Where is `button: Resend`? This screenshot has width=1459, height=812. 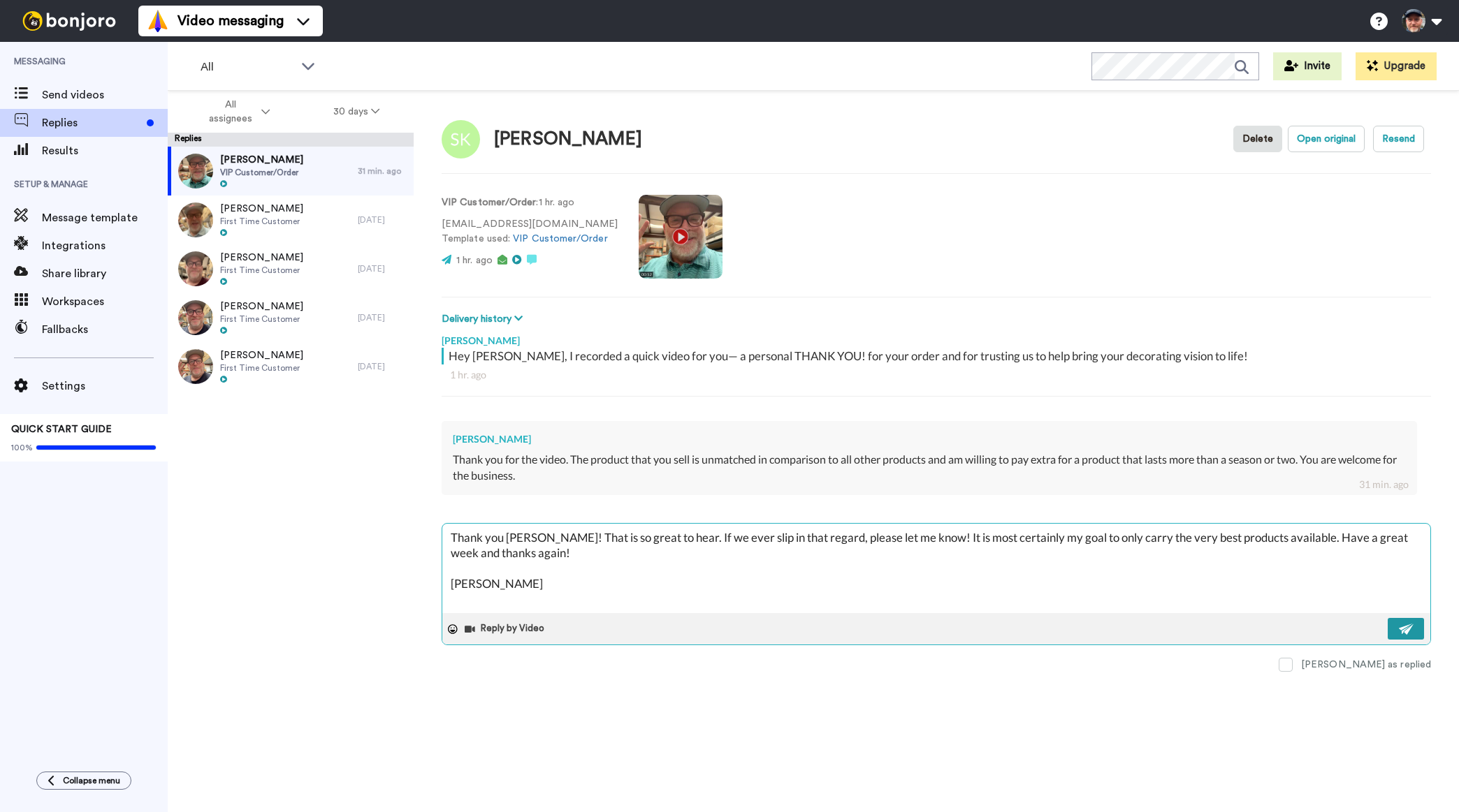
button: Resend is located at coordinates (1398, 139).